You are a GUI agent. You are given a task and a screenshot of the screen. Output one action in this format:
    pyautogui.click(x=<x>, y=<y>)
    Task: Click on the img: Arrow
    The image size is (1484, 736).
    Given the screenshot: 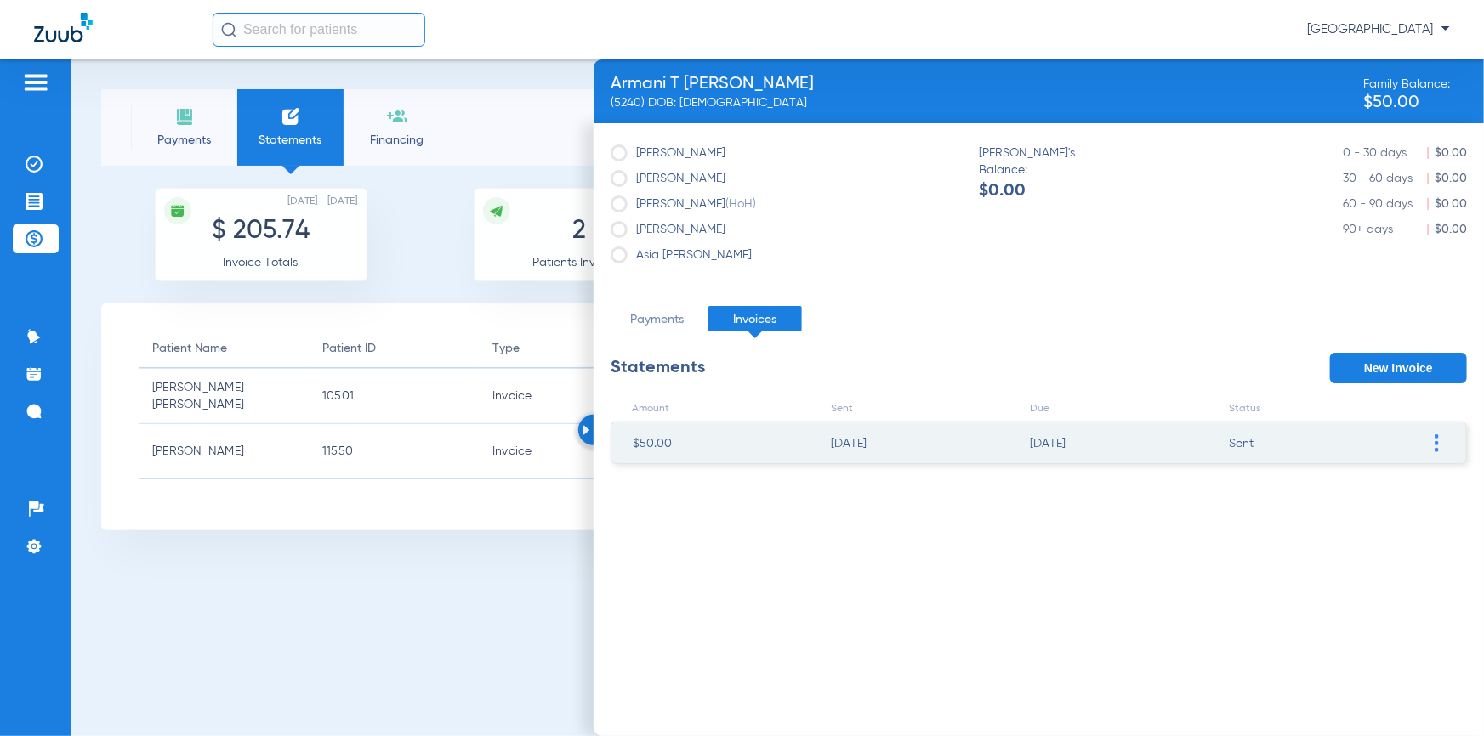 What is the action you would take?
    pyautogui.click(x=586, y=430)
    